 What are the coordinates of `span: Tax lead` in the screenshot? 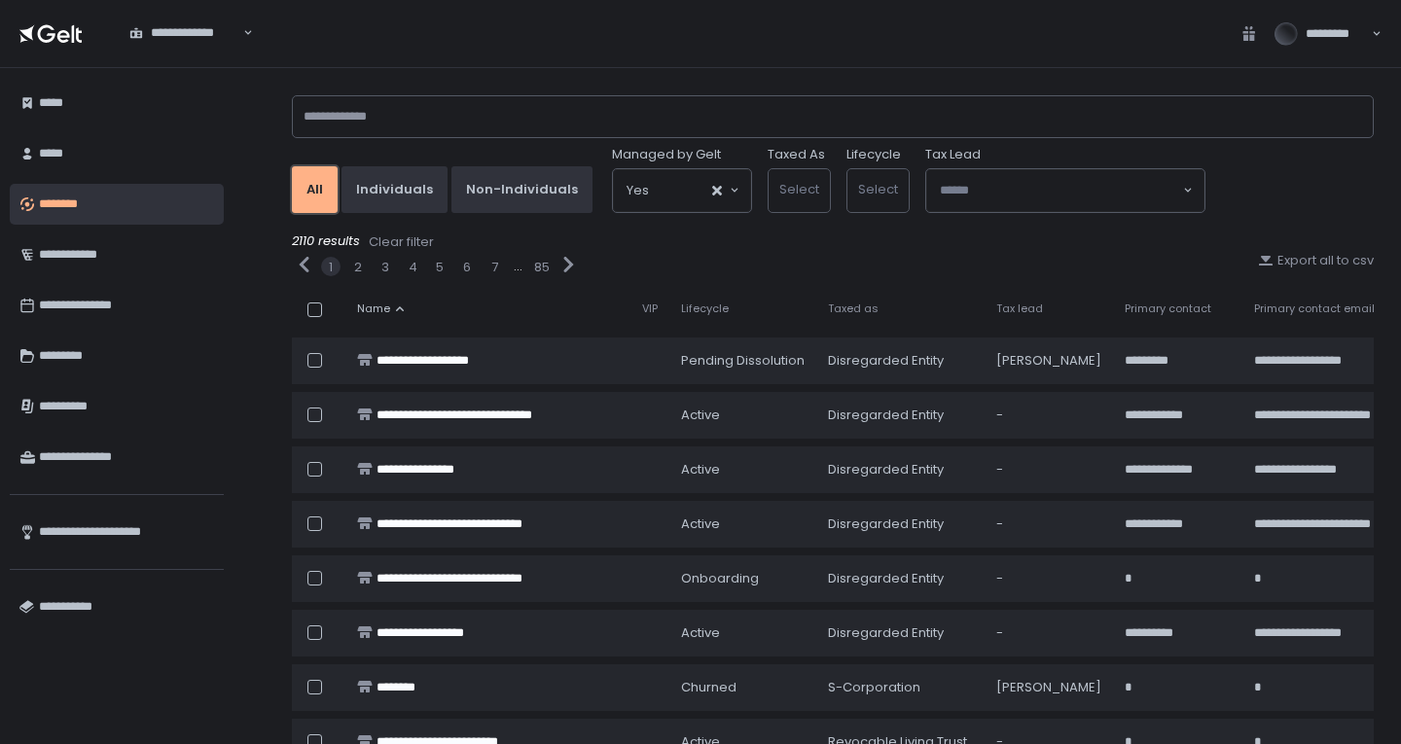 It's located at (1020, 308).